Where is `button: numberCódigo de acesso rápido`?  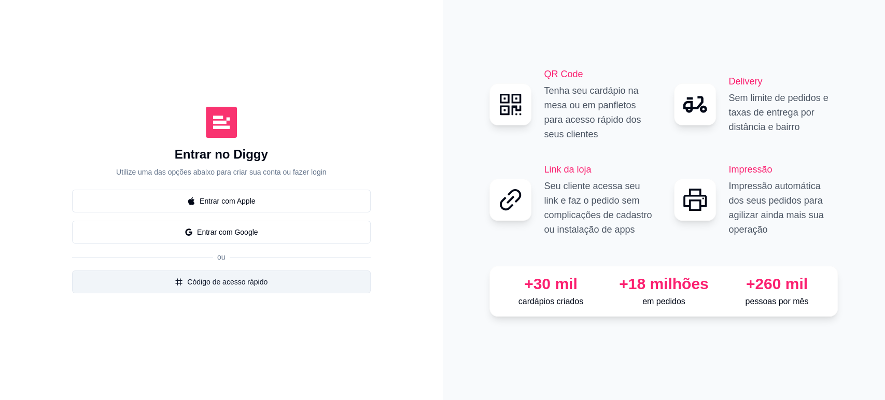
button: numberCódigo de acesso rápido is located at coordinates (221, 282).